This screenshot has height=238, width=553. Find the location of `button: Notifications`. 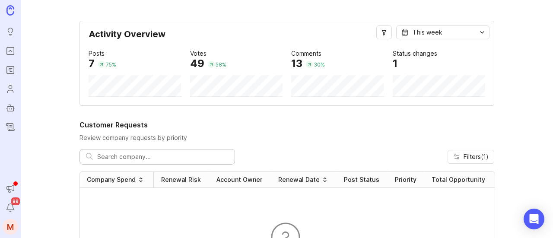

button: Notifications is located at coordinates (10, 208).